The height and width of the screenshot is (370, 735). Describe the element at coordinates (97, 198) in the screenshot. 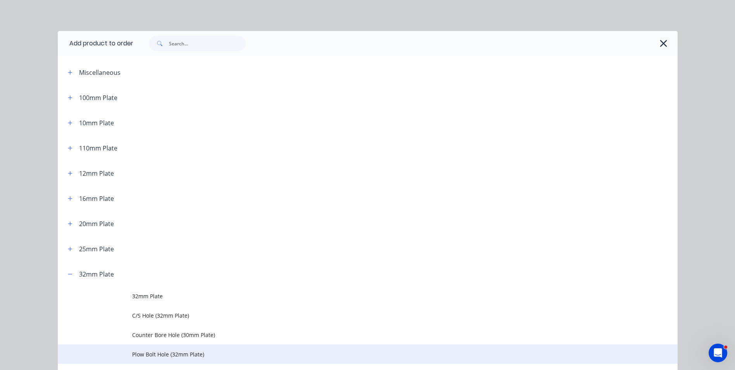

I see `div: 16mm Plate` at that location.